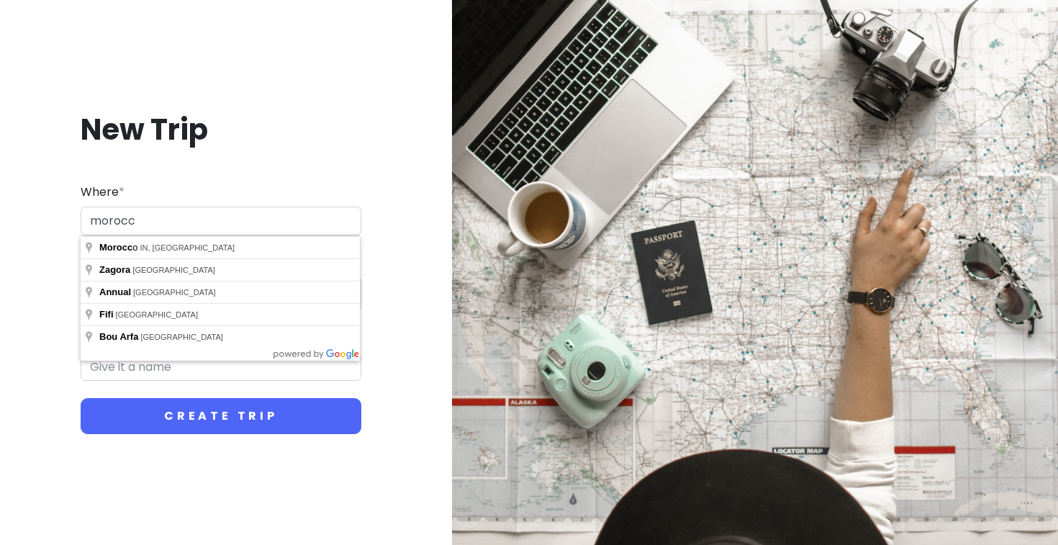  I want to click on input: City (e.g., New York), so click(221, 221).